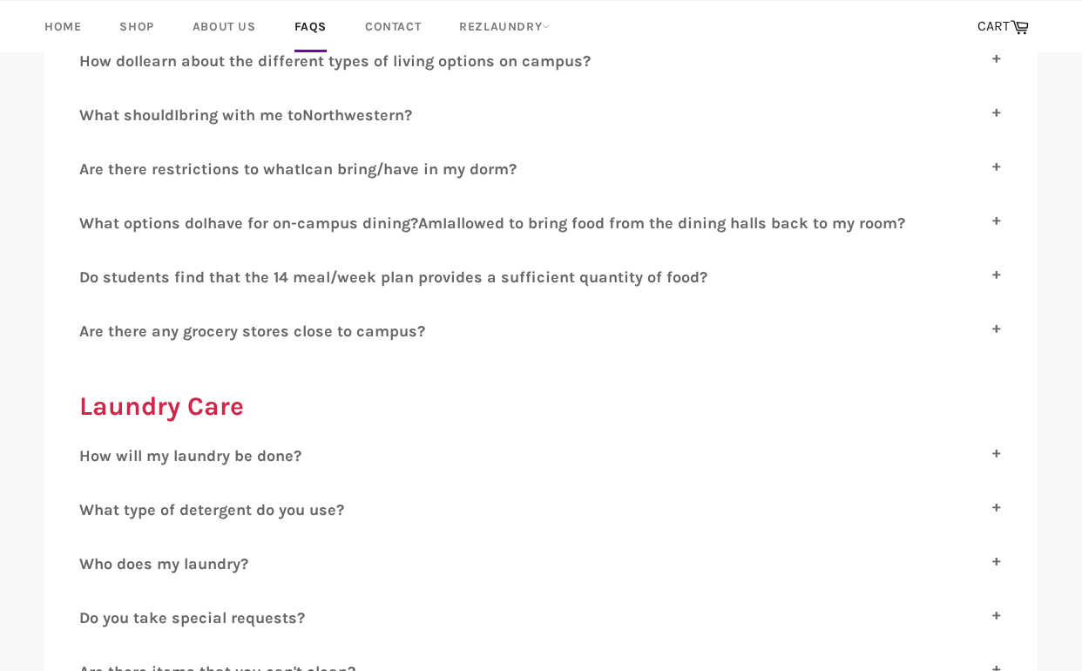  Describe the element at coordinates (136, 26) in the screenshot. I see `a: Shop` at that location.